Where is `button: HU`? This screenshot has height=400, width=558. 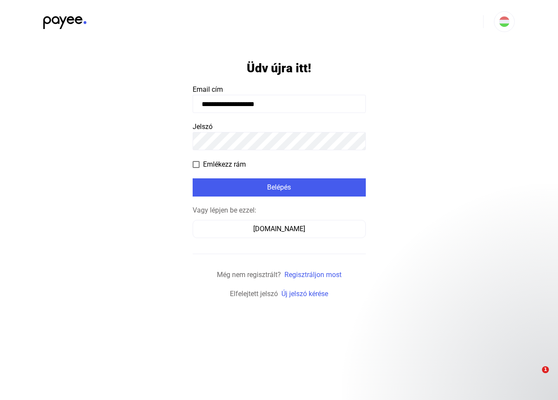 button: HU is located at coordinates (504, 22).